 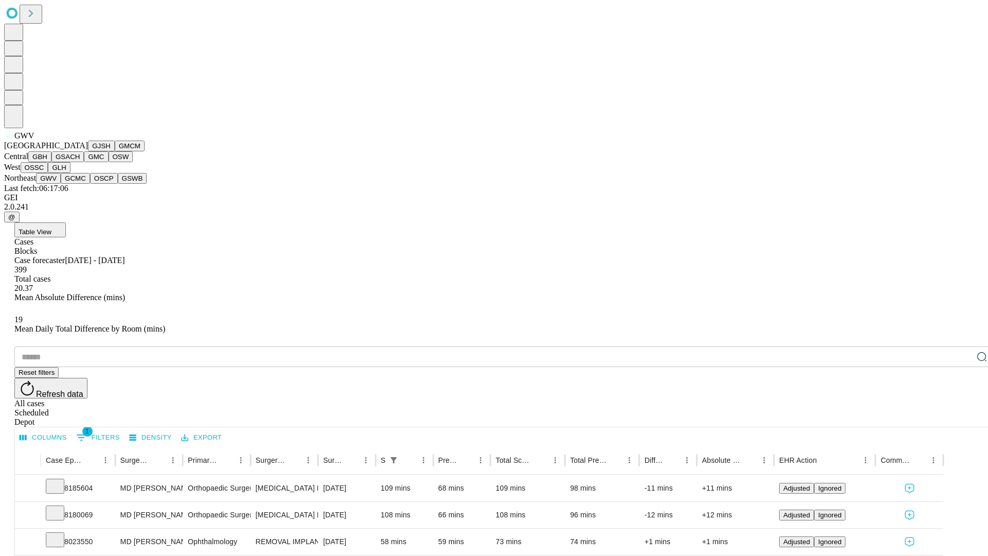 What do you see at coordinates (51, 388) in the screenshot?
I see `button: Refresh data` at bounding box center [51, 388].